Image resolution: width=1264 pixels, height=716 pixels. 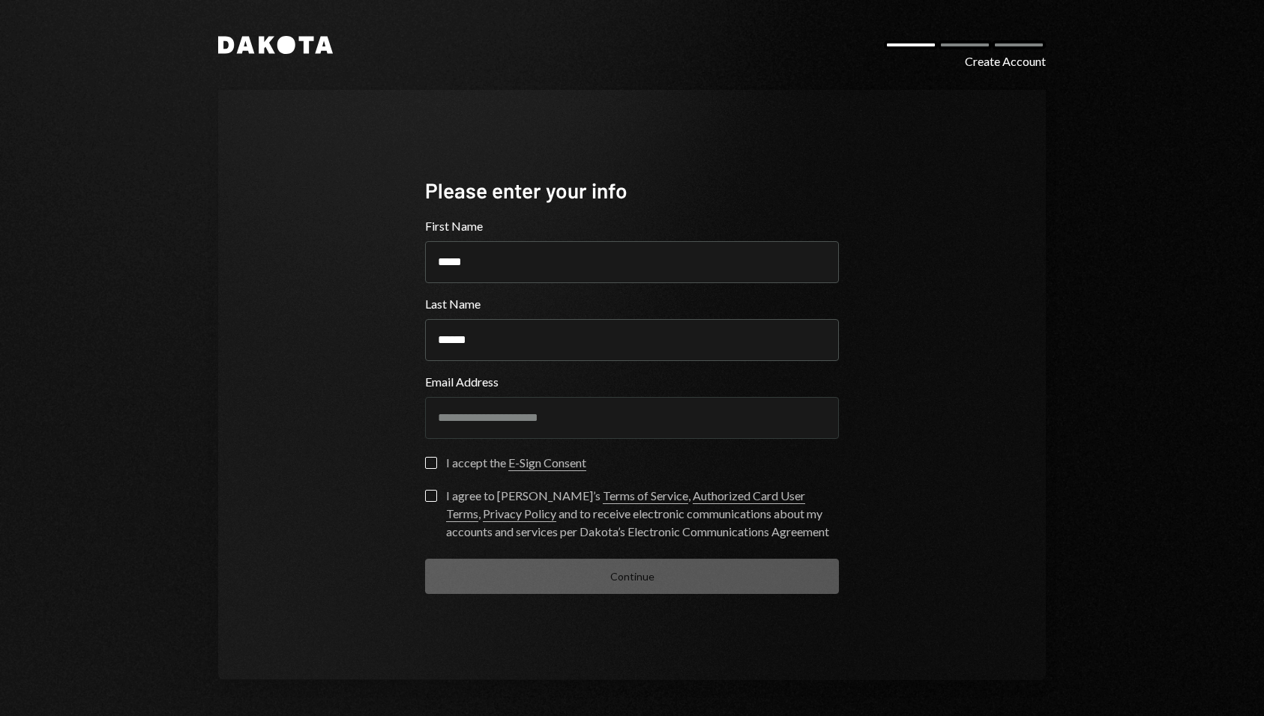 What do you see at coordinates (1005, 61) in the screenshot?
I see `div: Create Account` at bounding box center [1005, 61].